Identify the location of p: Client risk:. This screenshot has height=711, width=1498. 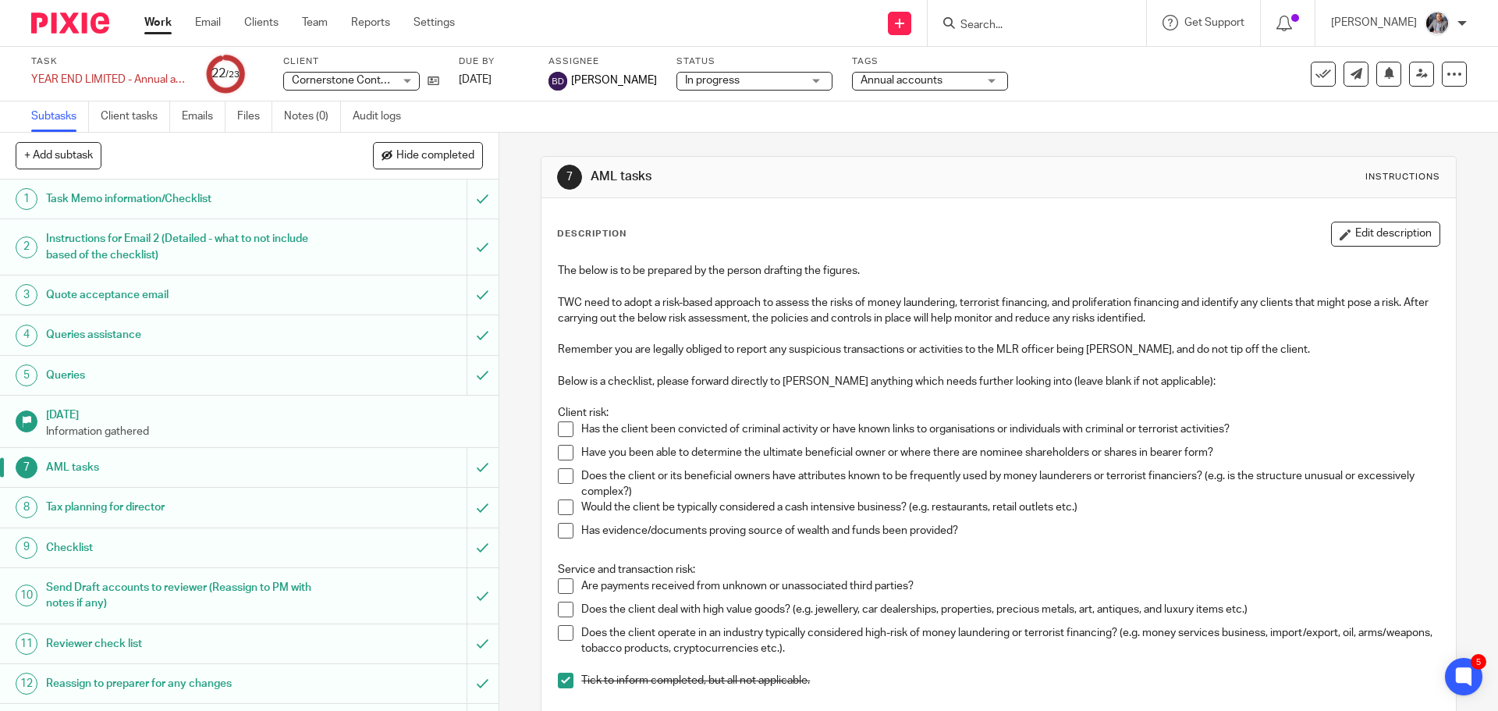
(998, 413).